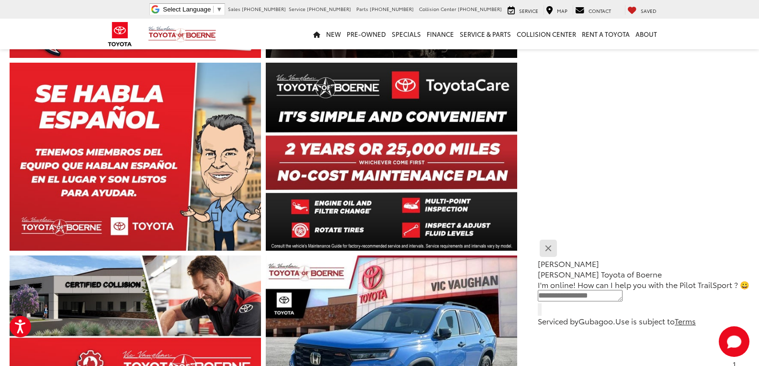 This screenshot has height=366, width=759. What do you see at coordinates (562, 11) in the screenshot?
I see `span: Map` at bounding box center [562, 11].